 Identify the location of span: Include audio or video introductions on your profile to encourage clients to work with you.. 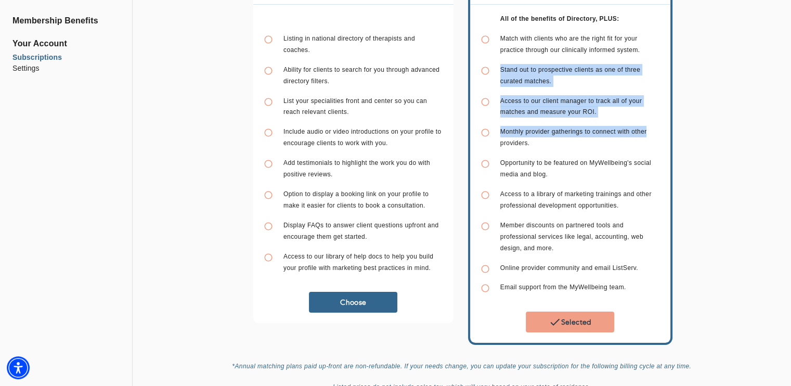
(363, 137).